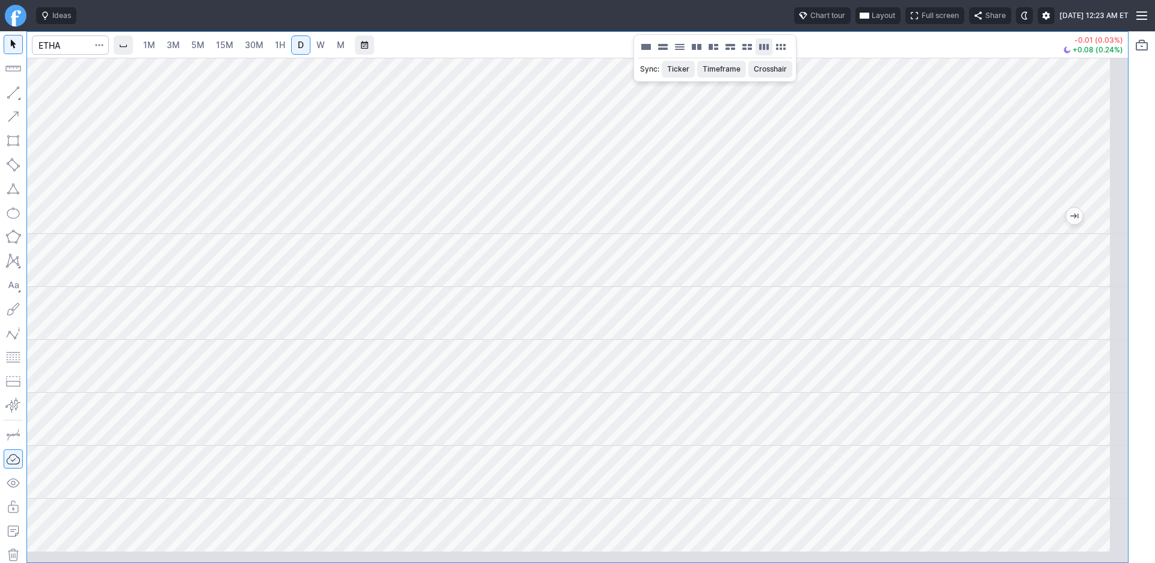 The height and width of the screenshot is (563, 1155). I want to click on span: Crosshair, so click(770, 69).